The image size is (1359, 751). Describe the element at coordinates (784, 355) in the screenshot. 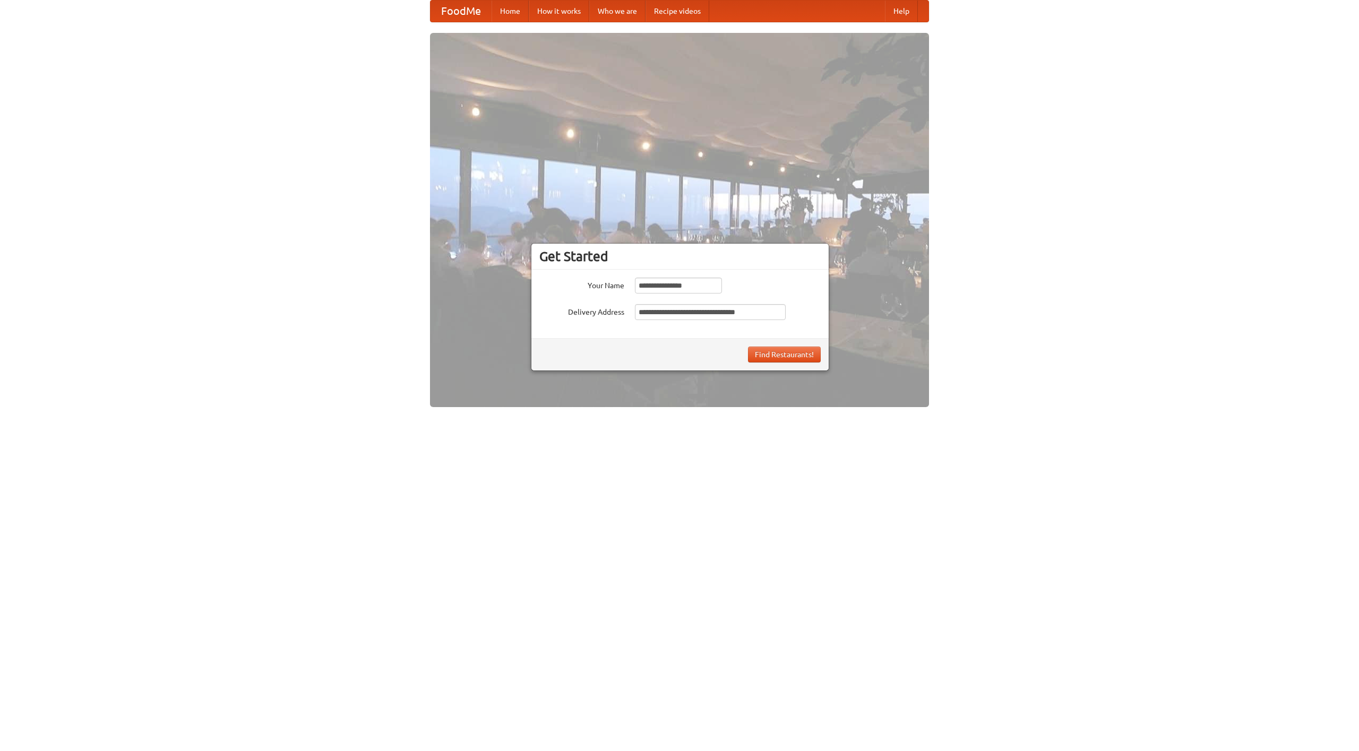

I see `button: Find Restaurants!` at that location.